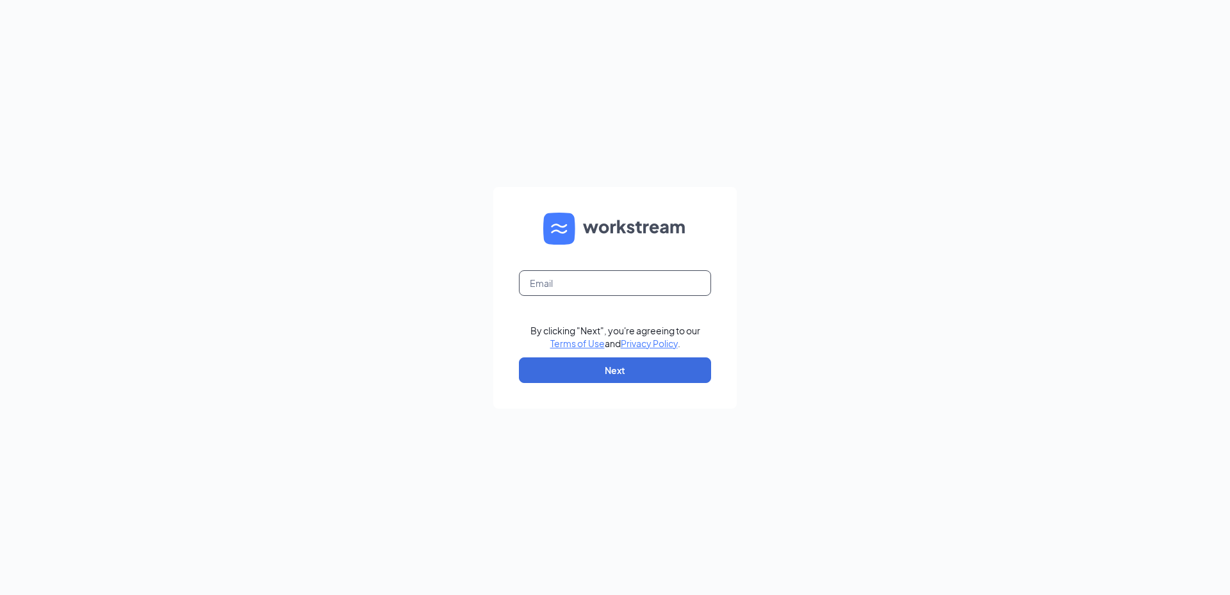  Describe the element at coordinates (615, 283) in the screenshot. I see `input: Email` at that location.